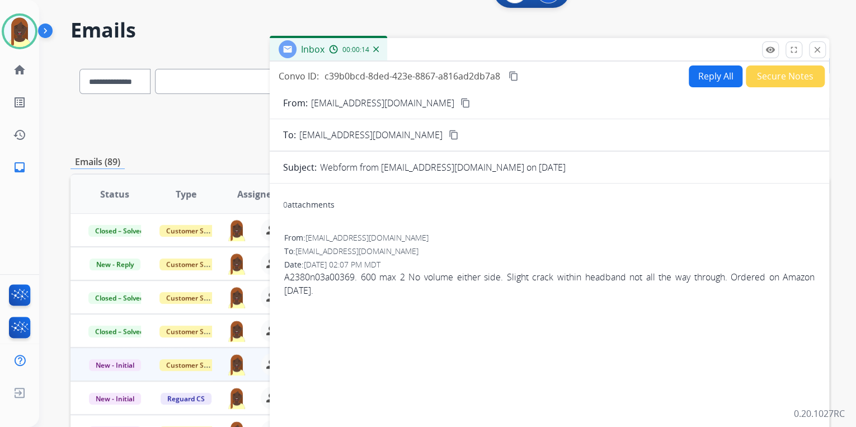 The height and width of the screenshot is (427, 856). I want to click on h2: Emails, so click(450, 30).